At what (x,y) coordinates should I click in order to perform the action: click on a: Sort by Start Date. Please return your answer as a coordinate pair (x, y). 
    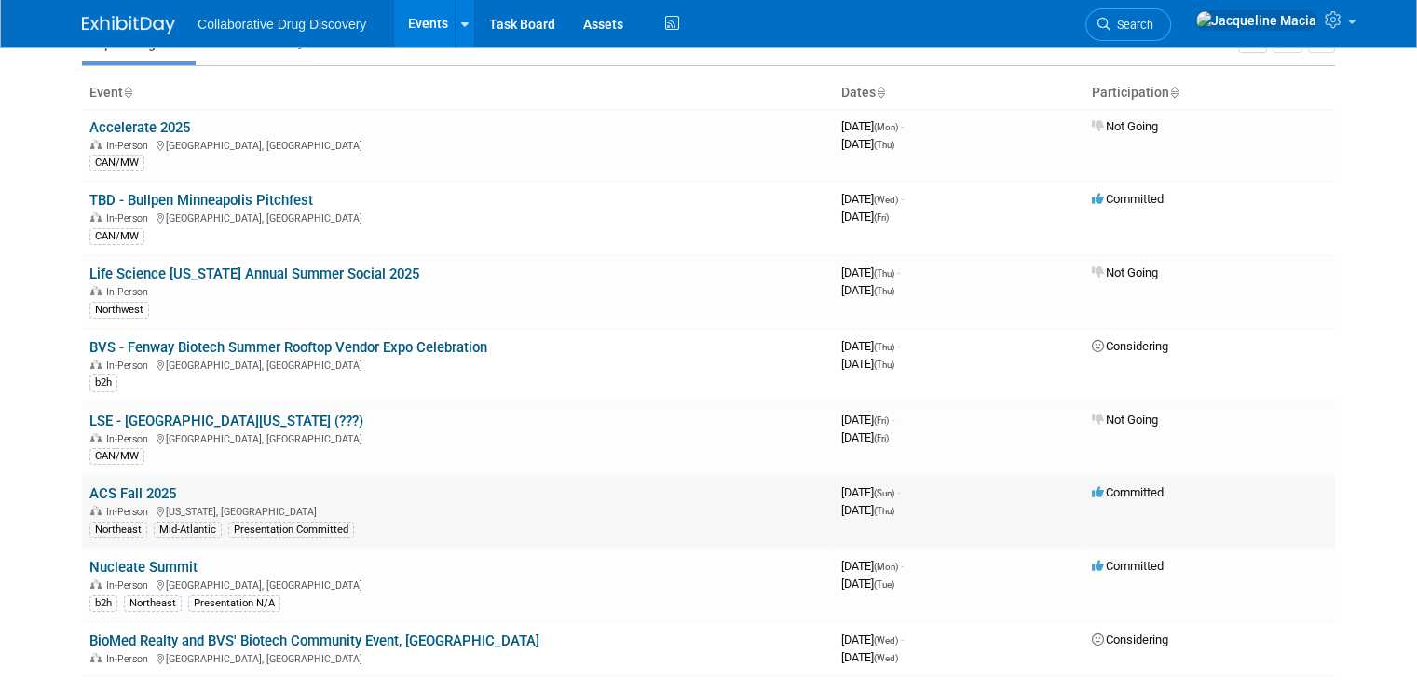
    Looking at the image, I should click on (881, 92).